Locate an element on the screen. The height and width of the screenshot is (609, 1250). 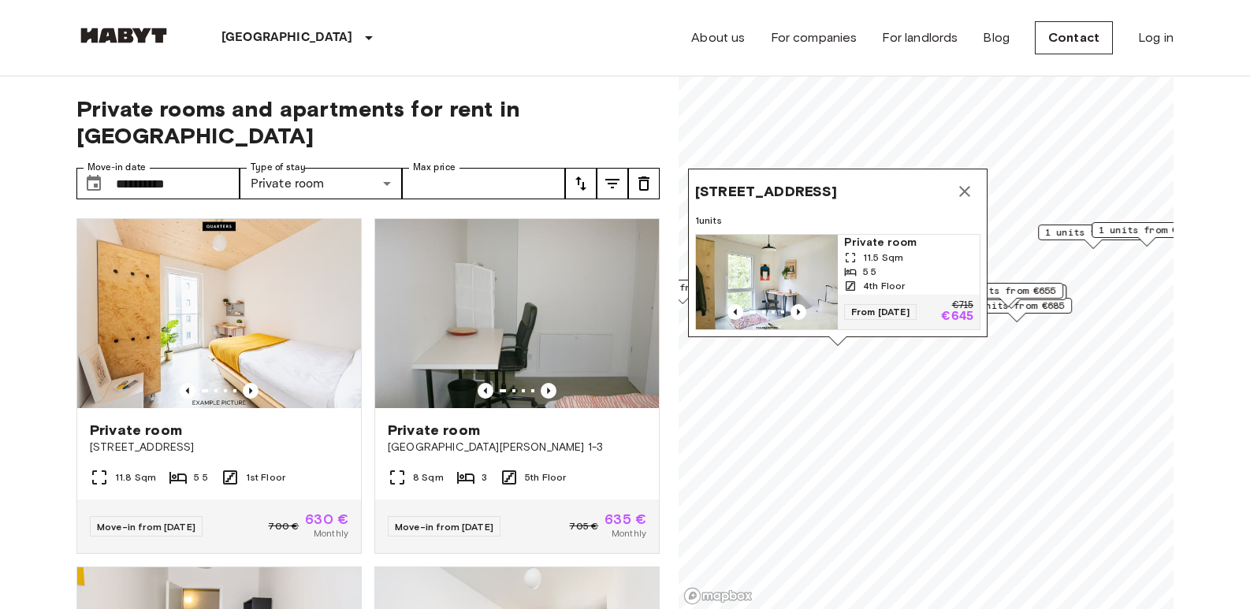
span: 1 units from €700 is located at coordinates (1147, 230).